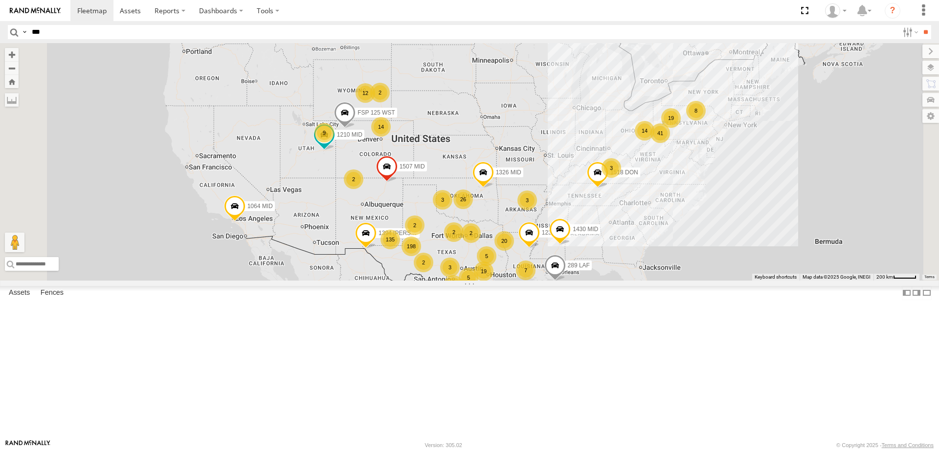 This screenshot has height=450, width=939. Describe the element at coordinates (444, 445) in the screenshot. I see `div: Version: 305.02` at that location.